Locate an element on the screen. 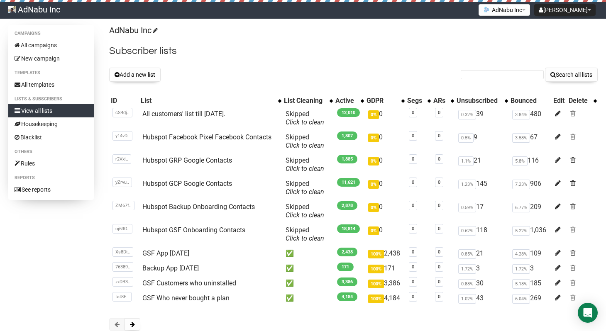  div: Bounced is located at coordinates (530, 101).